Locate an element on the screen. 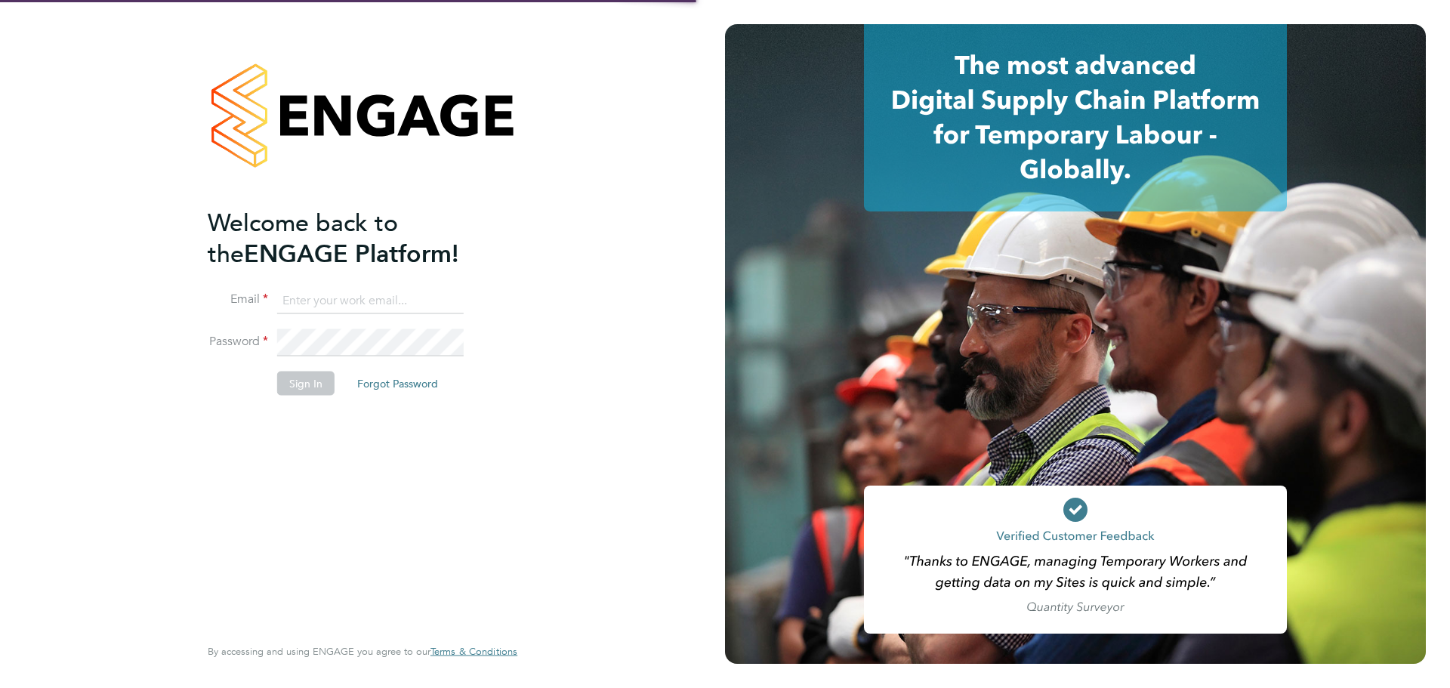 Image resolution: width=1450 pixels, height=688 pixels. input: Enter your work email... is located at coordinates (370, 301).